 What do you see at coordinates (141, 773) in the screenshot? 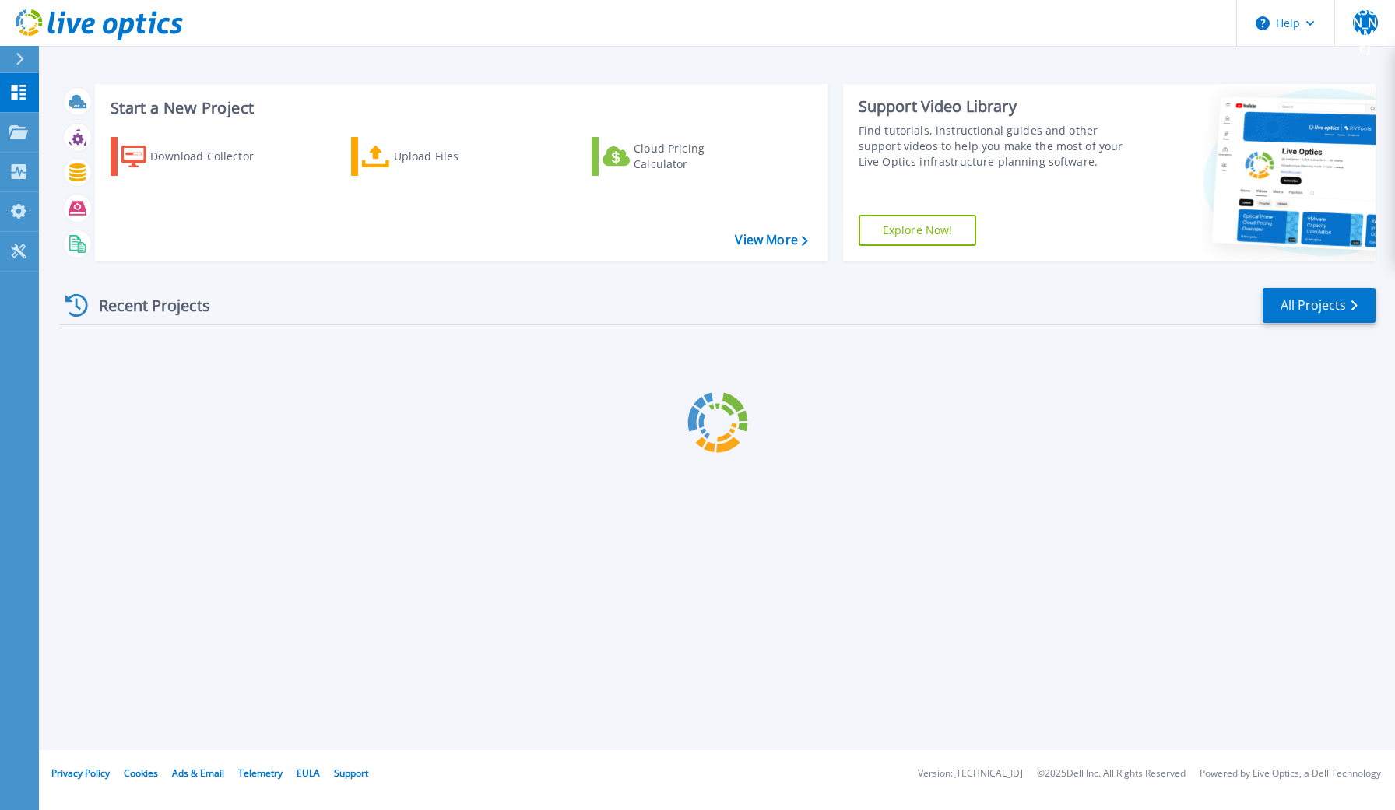
I see `a: Cookies` at bounding box center [141, 773].